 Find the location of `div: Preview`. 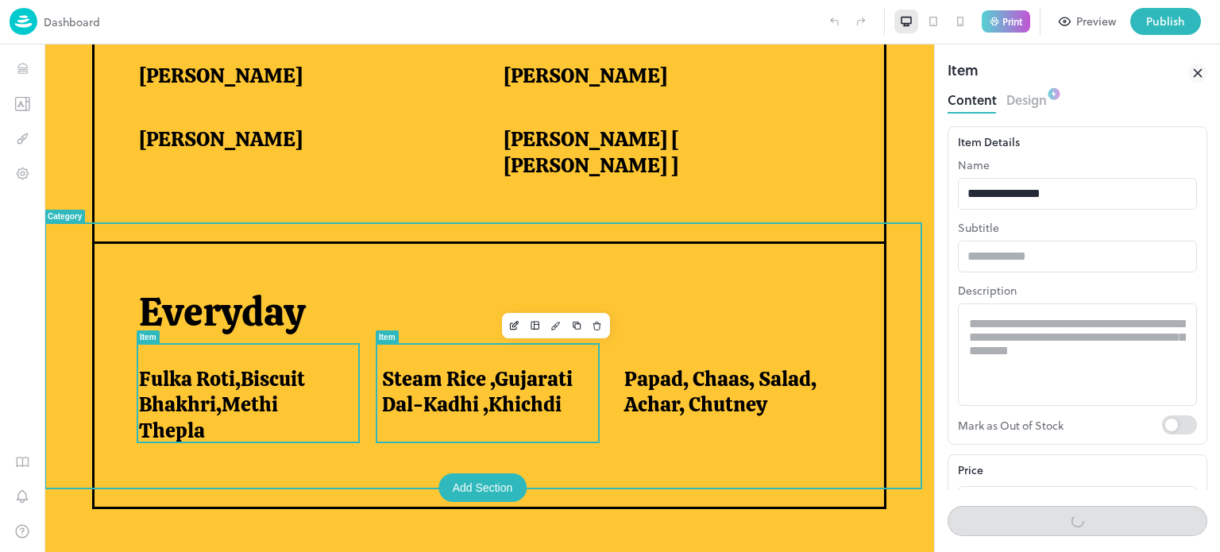

div: Preview is located at coordinates (1096, 21).